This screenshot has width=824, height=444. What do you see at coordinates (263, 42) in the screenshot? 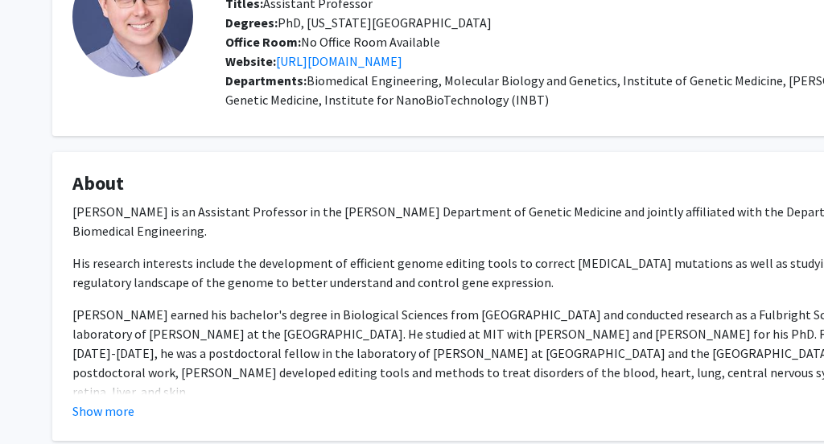
I see `b: Office Room:` at bounding box center [263, 42].